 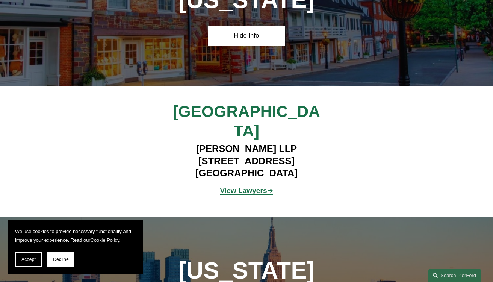 I want to click on a: View Lawyers➔, so click(x=246, y=190).